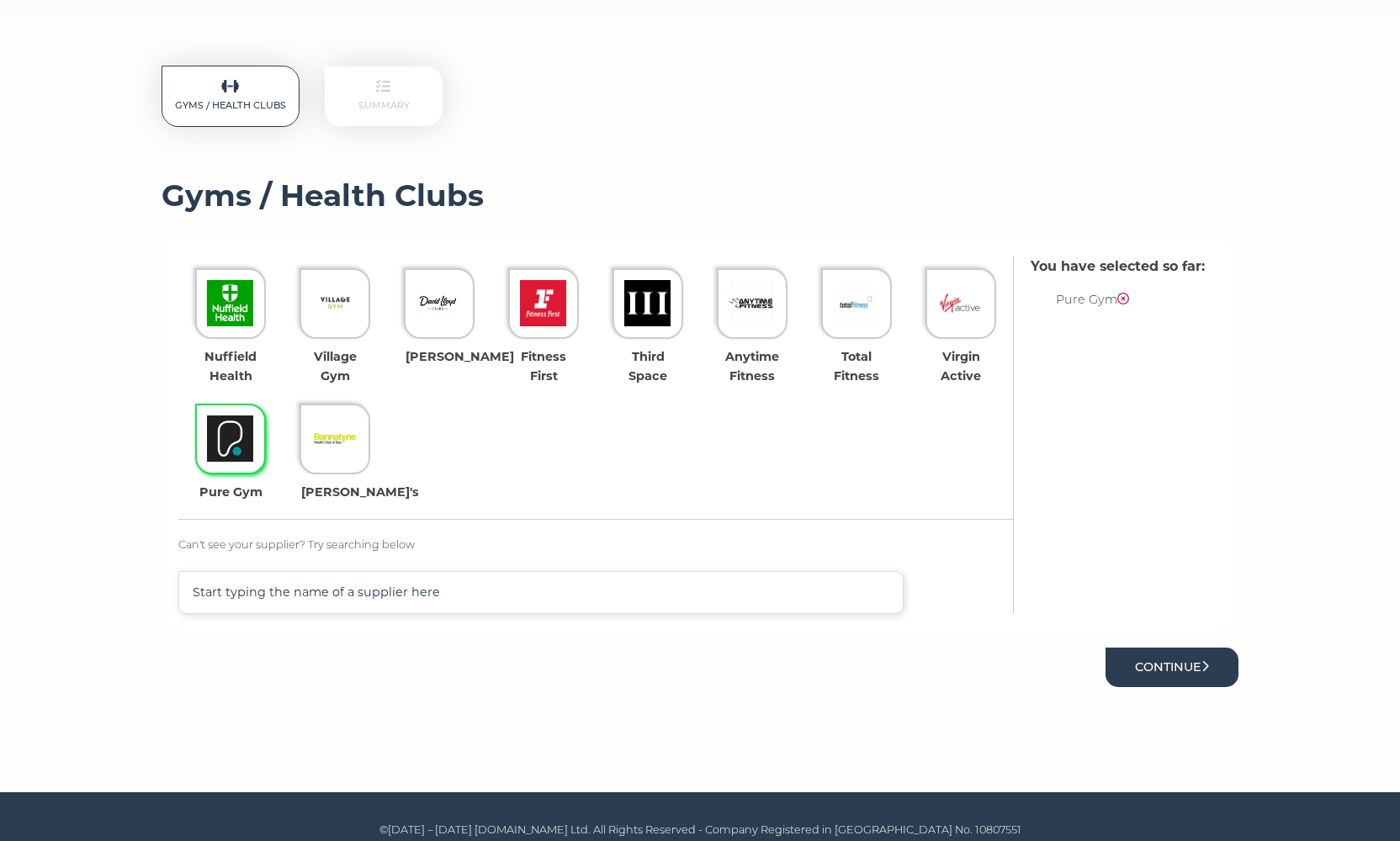 Image resolution: width=1400 pixels, height=841 pixels. I want to click on strong: Virgin Active, so click(961, 365).